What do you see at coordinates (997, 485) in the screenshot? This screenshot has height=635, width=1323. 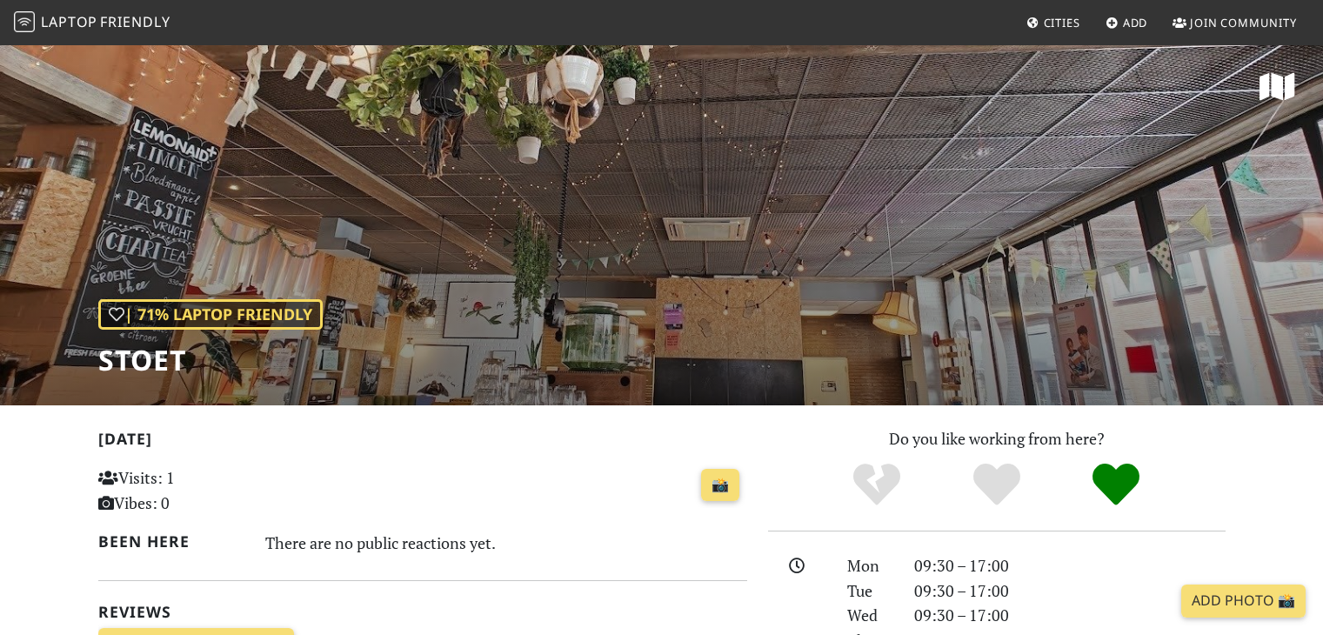 I see `div: Yes` at bounding box center [997, 485].